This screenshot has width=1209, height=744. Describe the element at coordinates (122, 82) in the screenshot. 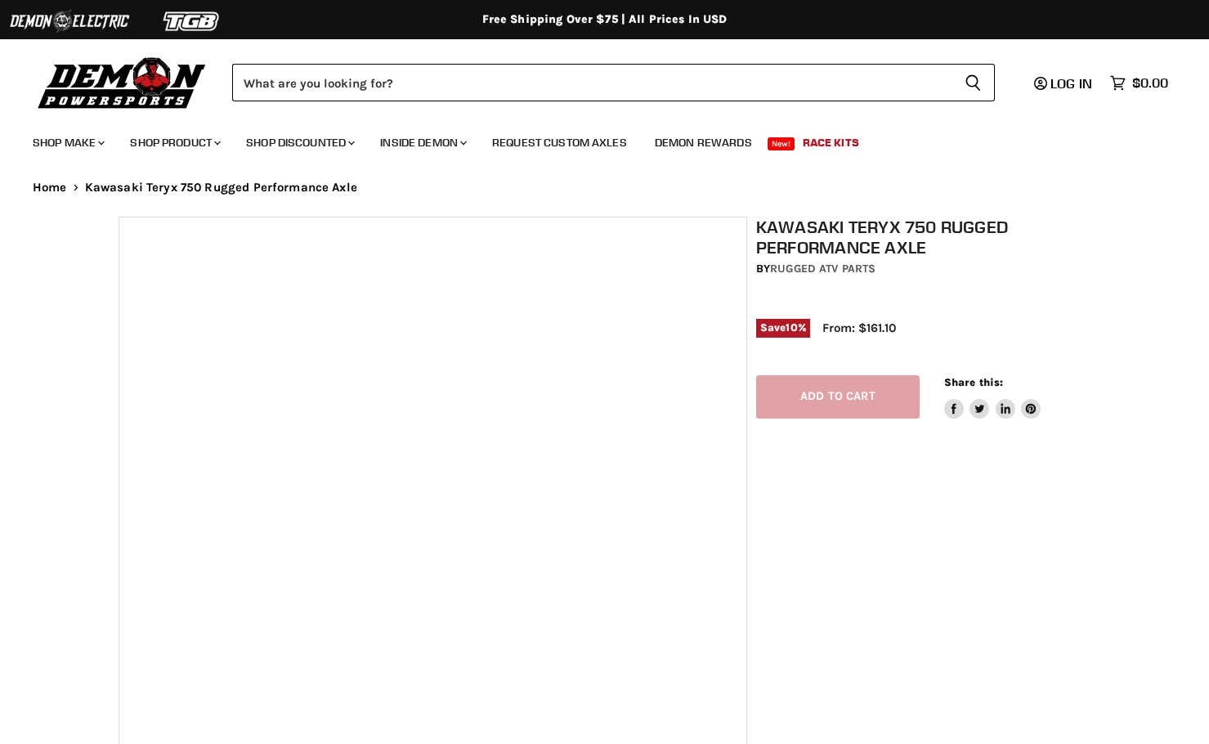

I see `img: Demon Powersports` at that location.